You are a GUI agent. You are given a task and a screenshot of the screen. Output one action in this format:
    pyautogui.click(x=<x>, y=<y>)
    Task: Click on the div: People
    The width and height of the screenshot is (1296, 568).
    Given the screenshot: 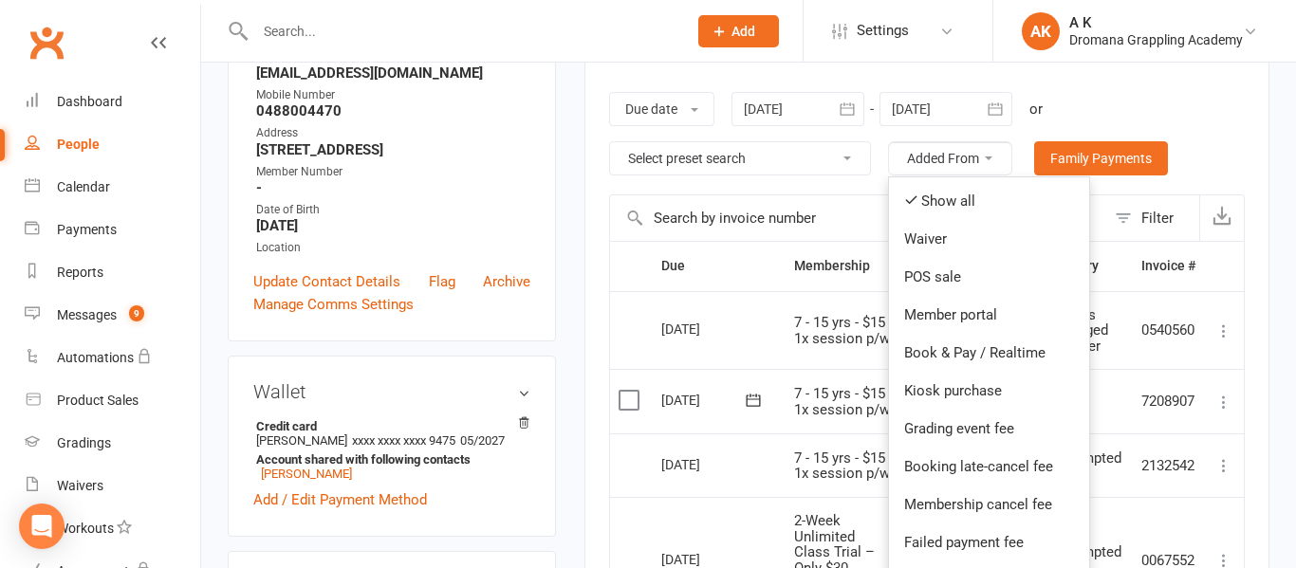 What is the action you would take?
    pyautogui.click(x=78, y=144)
    